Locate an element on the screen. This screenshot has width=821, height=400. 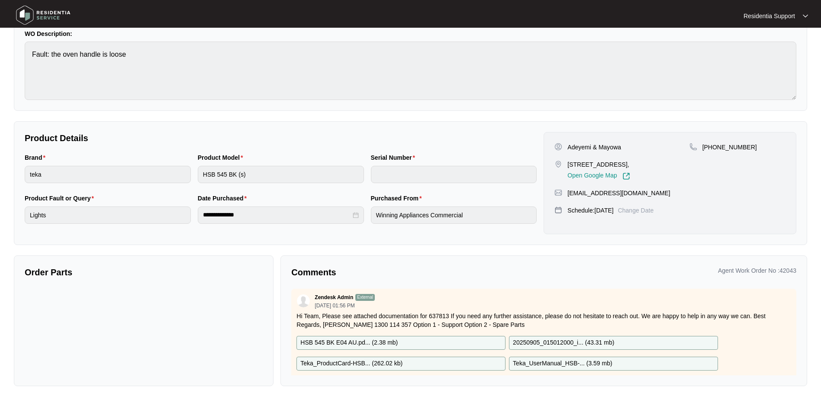
img: dropdown arrow is located at coordinates (805, 16).